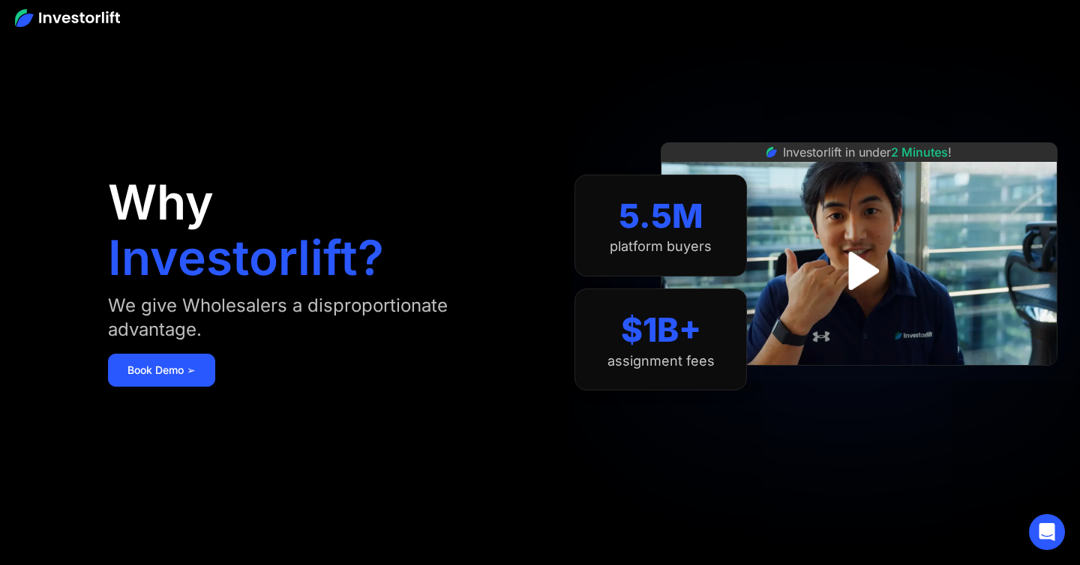  What do you see at coordinates (246, 258) in the screenshot?
I see `h1: Investorlift?` at bounding box center [246, 258].